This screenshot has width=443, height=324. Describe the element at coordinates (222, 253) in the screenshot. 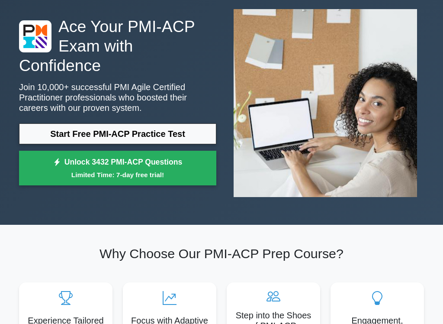

I see `h2: Why Choose Our PMI-ACP Prep Course?` at that location.